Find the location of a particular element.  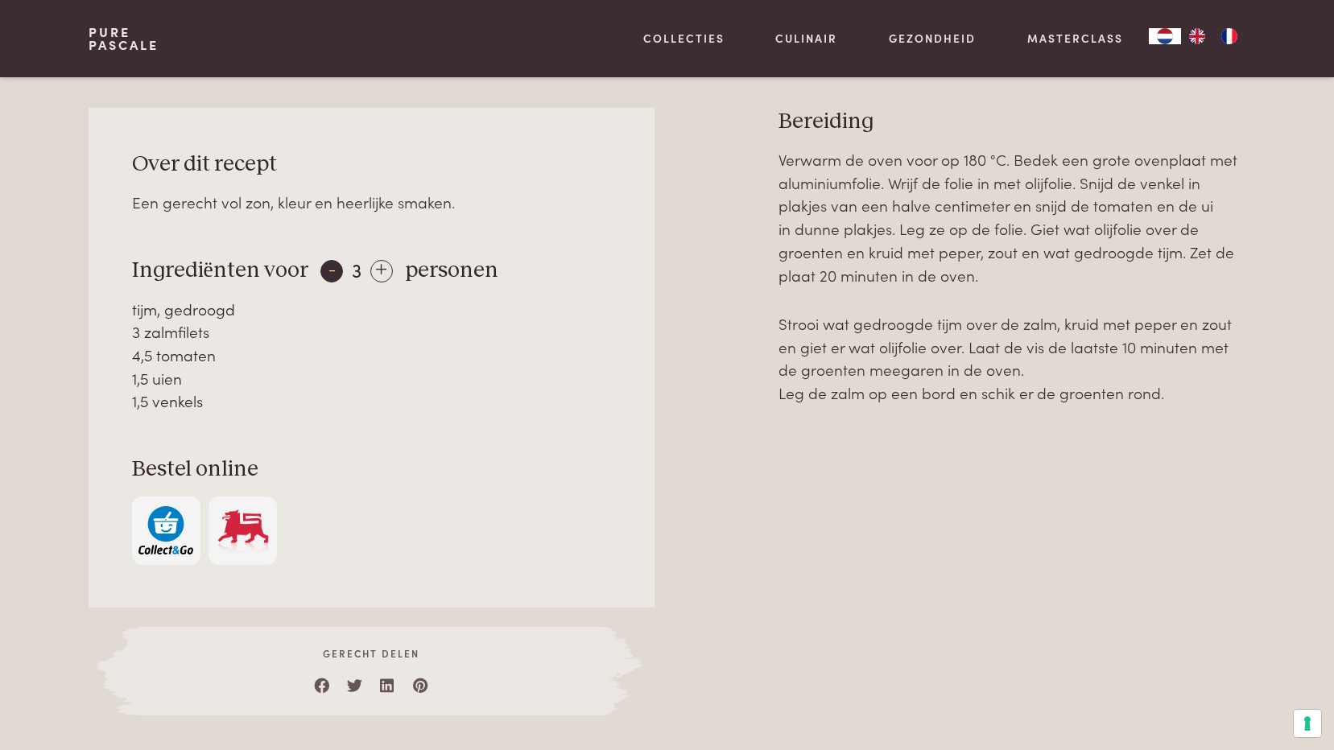

span: 3 is located at coordinates (357, 269).